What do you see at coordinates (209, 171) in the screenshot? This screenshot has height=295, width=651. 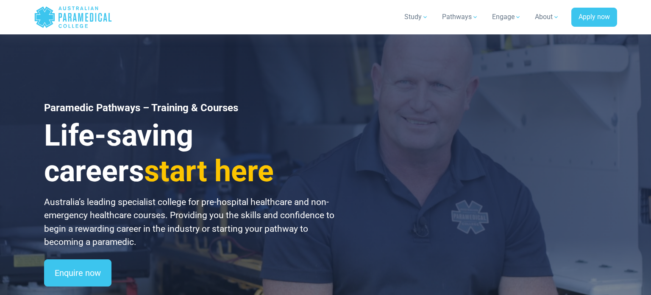 I see `span: start here` at bounding box center [209, 171].